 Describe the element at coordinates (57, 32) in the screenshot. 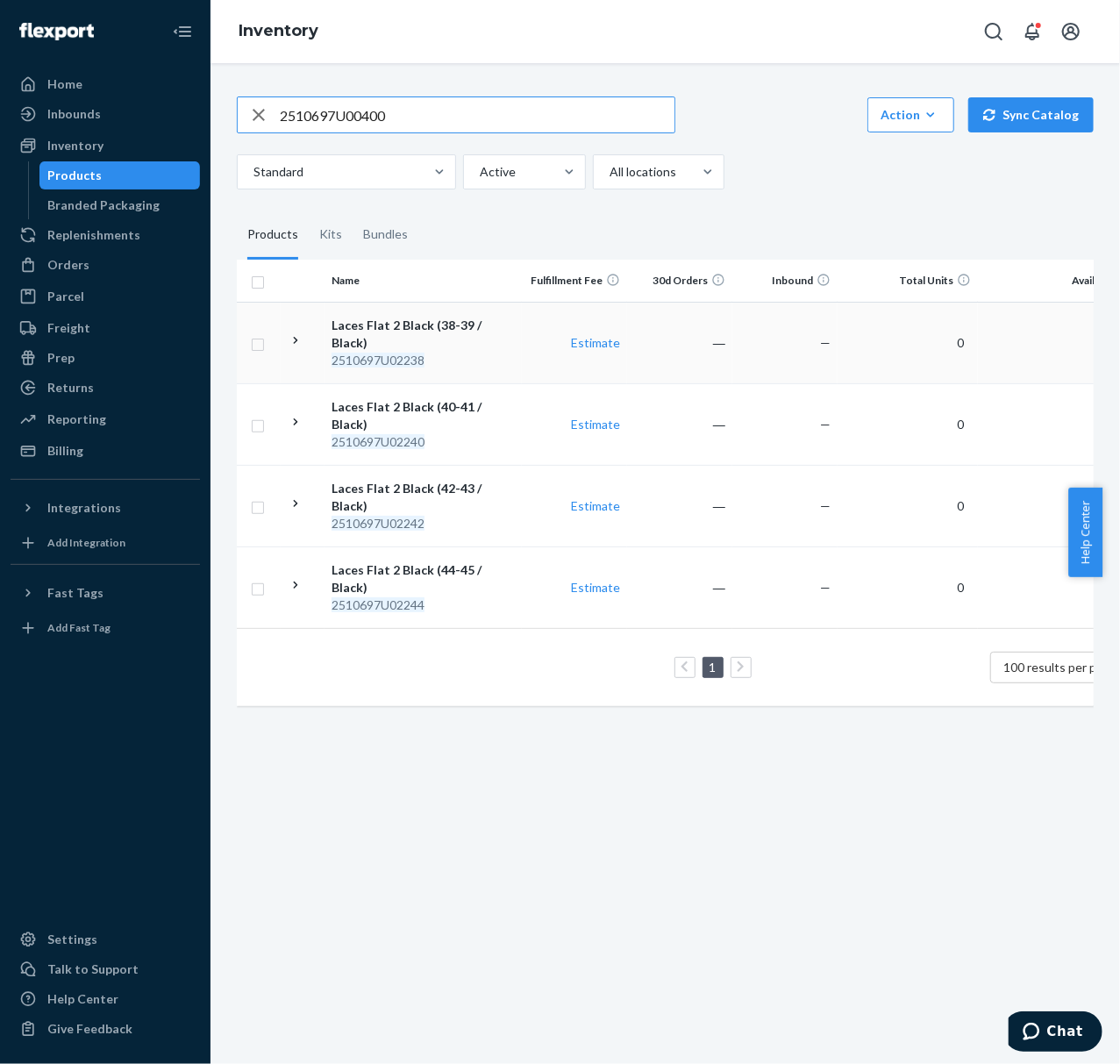

I see `img: Flexport logo` at that location.